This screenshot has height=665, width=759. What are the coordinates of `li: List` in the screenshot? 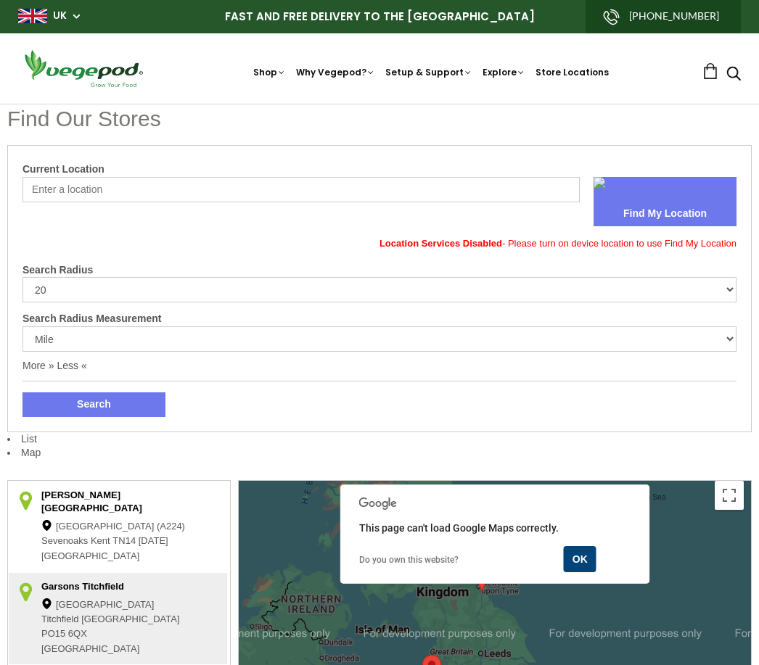 It's located at (379, 290).